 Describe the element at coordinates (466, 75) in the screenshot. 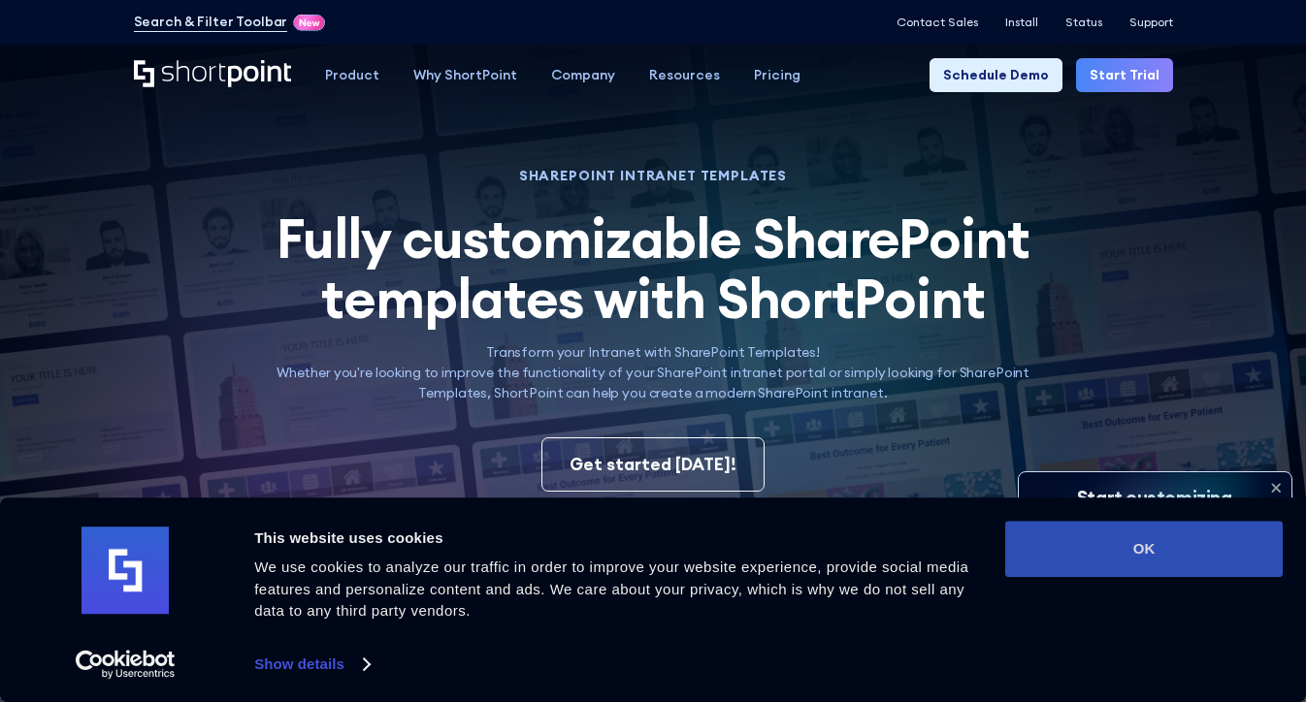

I see `a: Why ShortPoint` at that location.